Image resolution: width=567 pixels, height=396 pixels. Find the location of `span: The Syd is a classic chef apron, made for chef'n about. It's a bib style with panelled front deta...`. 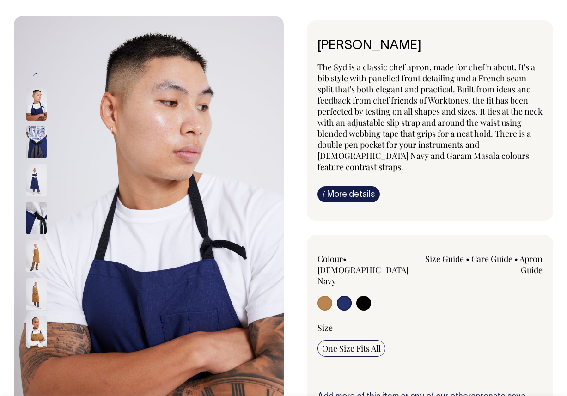

span: The Syd is a classic chef apron, made for chef'n about. It's a bib style with panelled front deta... is located at coordinates (430, 117).